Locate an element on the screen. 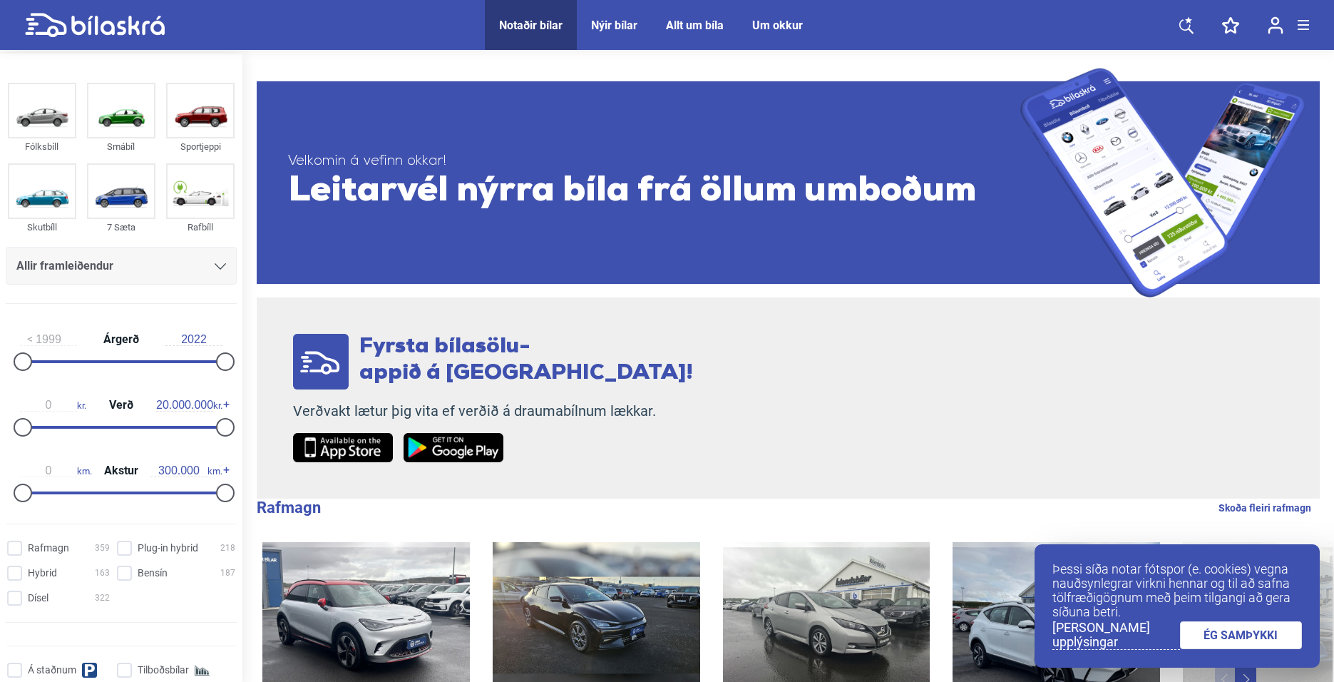  span: Dísel is located at coordinates (38, 597).